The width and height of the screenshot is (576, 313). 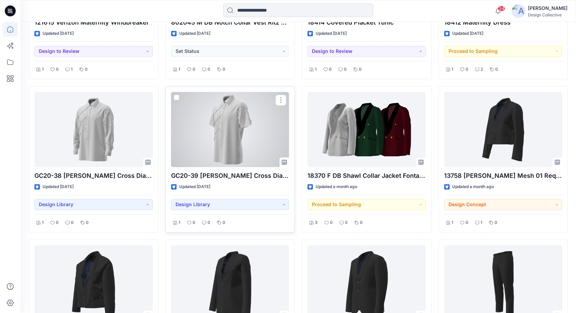 I want to click on a: 18370 F DB Shawl Collar Jacket Fontainebleau LV, so click(x=367, y=129).